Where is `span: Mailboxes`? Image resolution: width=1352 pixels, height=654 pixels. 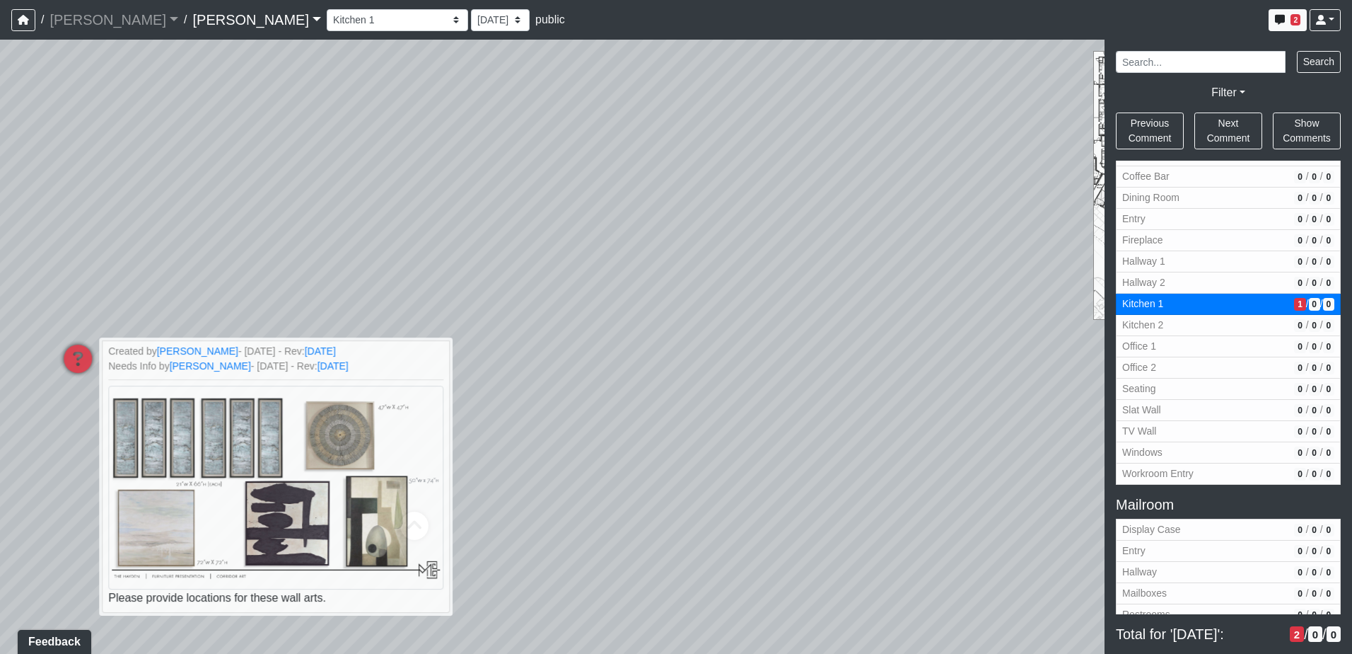 span: Mailboxes is located at coordinates (1205, 593).